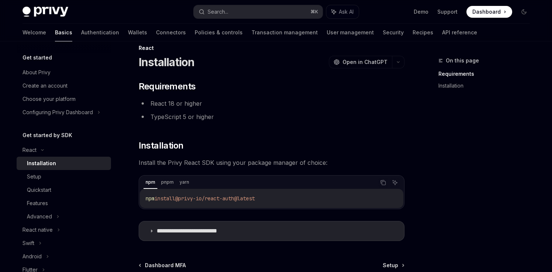 Image resolution: width=552 pixels, height=272 pixels. I want to click on div: Features, so click(37, 203).